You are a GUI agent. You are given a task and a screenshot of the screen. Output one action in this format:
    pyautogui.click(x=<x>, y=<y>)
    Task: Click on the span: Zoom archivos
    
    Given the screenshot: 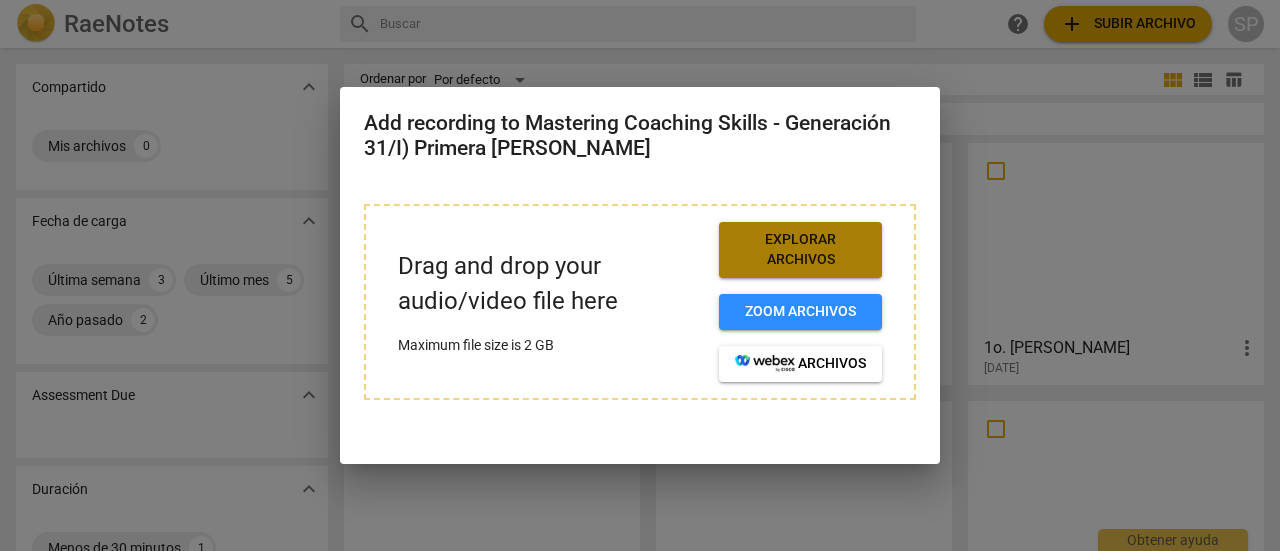 What is the action you would take?
    pyautogui.click(x=800, y=312)
    